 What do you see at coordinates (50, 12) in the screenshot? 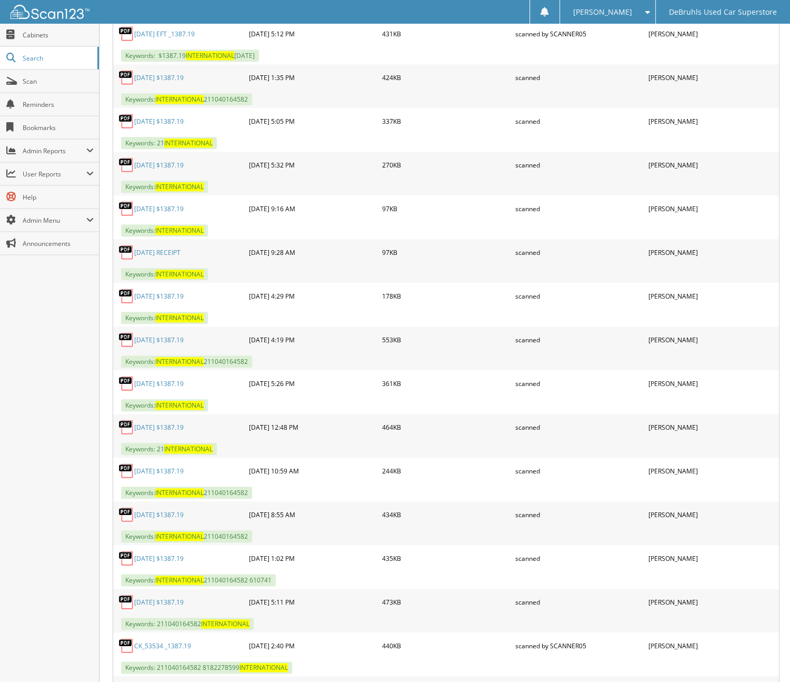
I see `img: scan123-logo-white.svg` at bounding box center [50, 12].